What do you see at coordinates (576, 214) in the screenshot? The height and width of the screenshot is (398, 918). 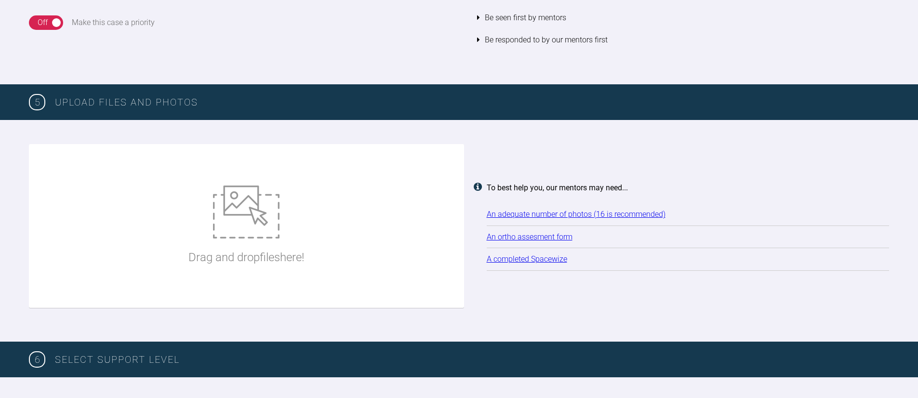 I see `a: An adequate number of photos (16 is recommended)` at bounding box center [576, 214].